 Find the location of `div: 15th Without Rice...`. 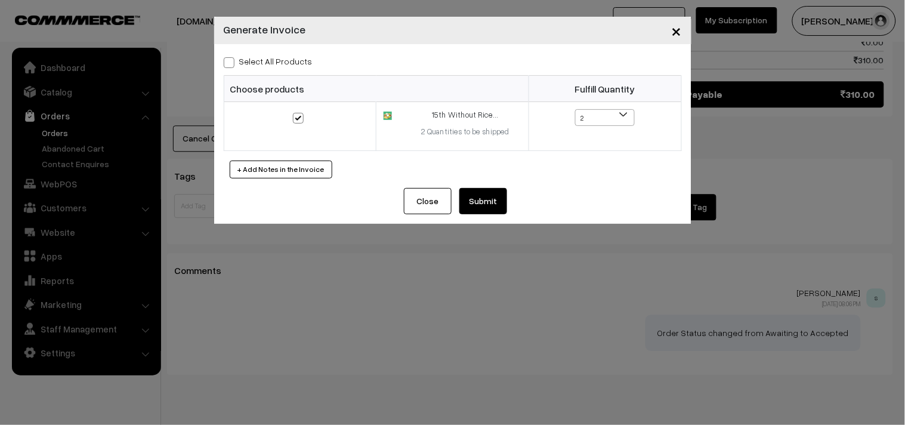

div: 15th Without Rice... is located at coordinates (465, 115).